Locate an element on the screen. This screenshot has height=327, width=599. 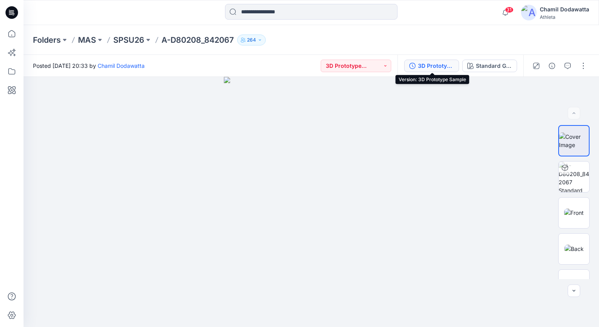
div: Standard Grey Scale is located at coordinates (494, 66).